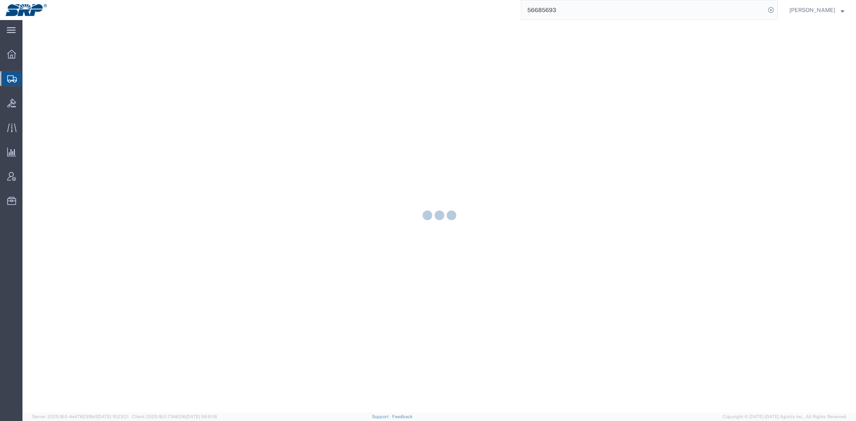 The image size is (856, 421). Describe the element at coordinates (812, 10) in the screenshot. I see `span: Marissa Camacho` at that location.